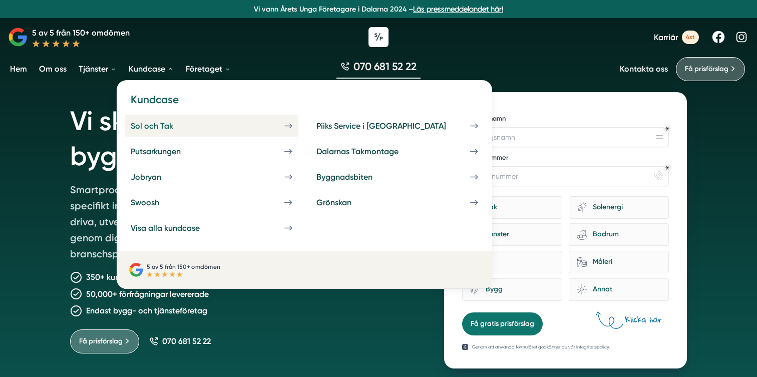  What do you see at coordinates (397, 177) in the screenshot?
I see `a: Byggnadsbiten` at bounding box center [397, 177].